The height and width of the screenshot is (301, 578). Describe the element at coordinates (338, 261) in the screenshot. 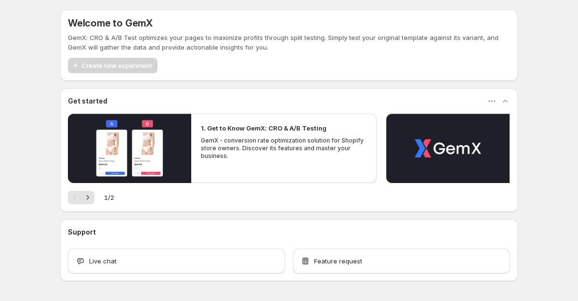

I see `span: Feature request` at that location.